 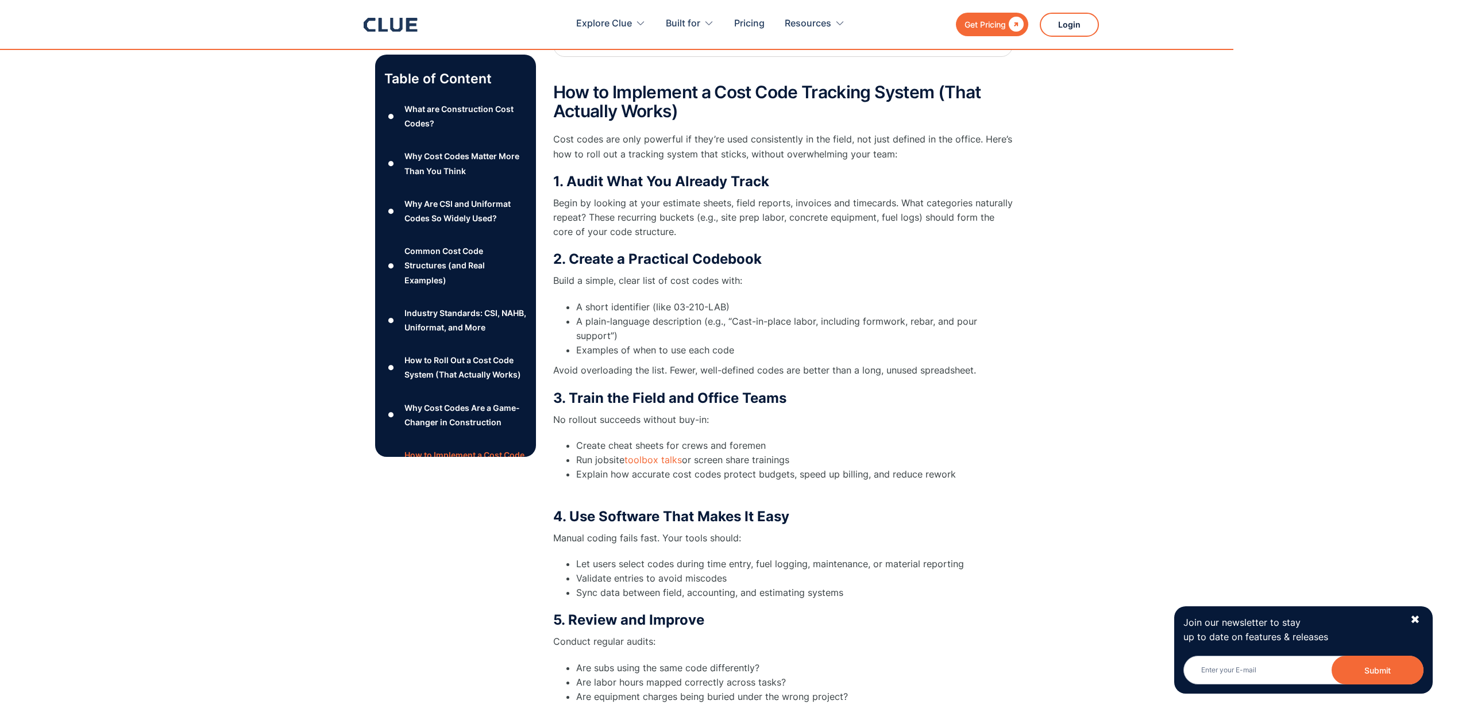 I want to click on p: Avoid overloading the list. Fewer, well-defined codes are better than a long, unused spreadsheet., so click(x=783, y=370).